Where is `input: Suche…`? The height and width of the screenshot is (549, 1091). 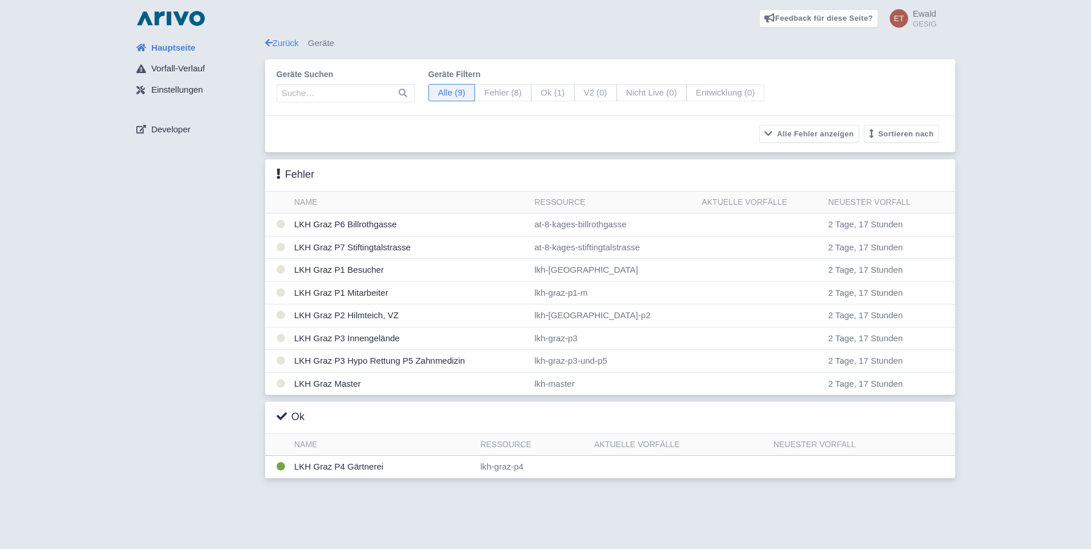
input: Suche… is located at coordinates (346, 93).